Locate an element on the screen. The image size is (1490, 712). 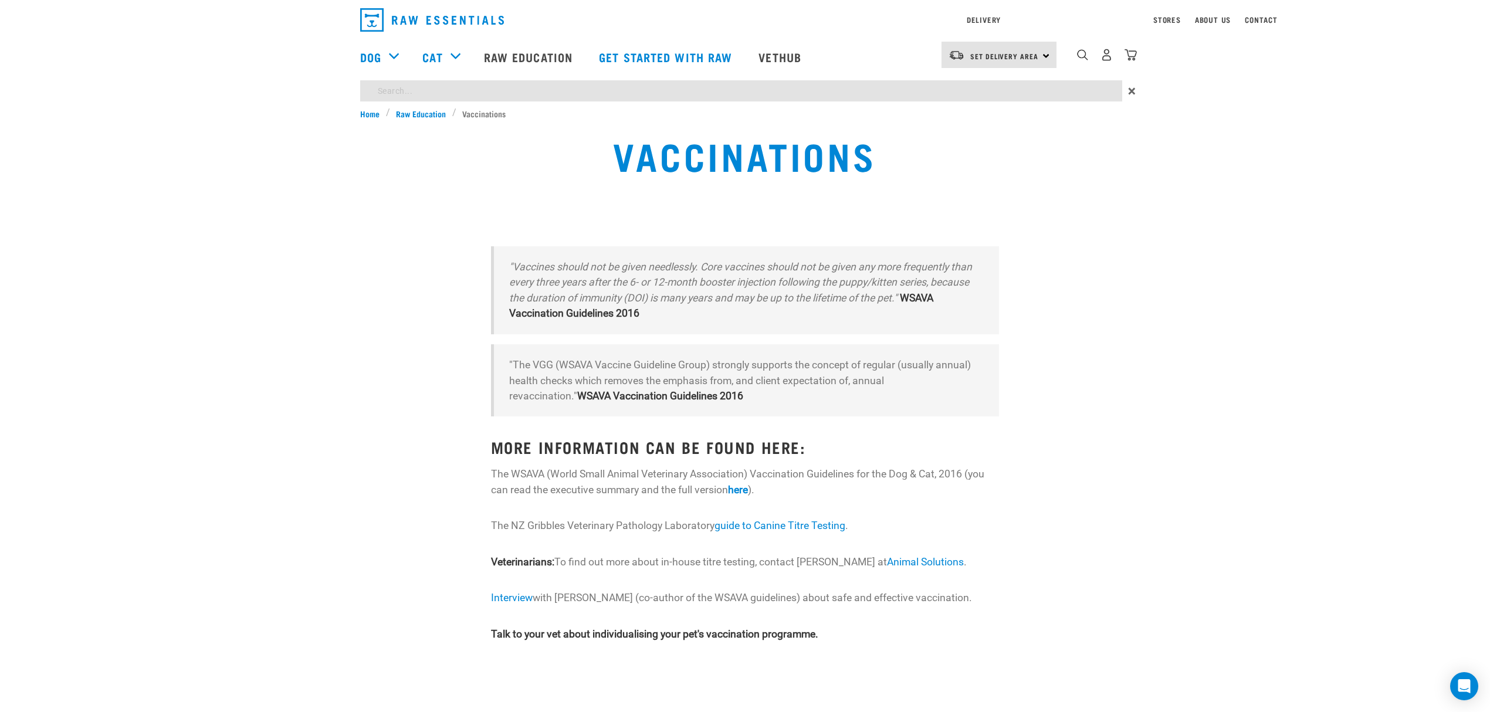
h1: Vaccinations is located at coordinates (745, 155).